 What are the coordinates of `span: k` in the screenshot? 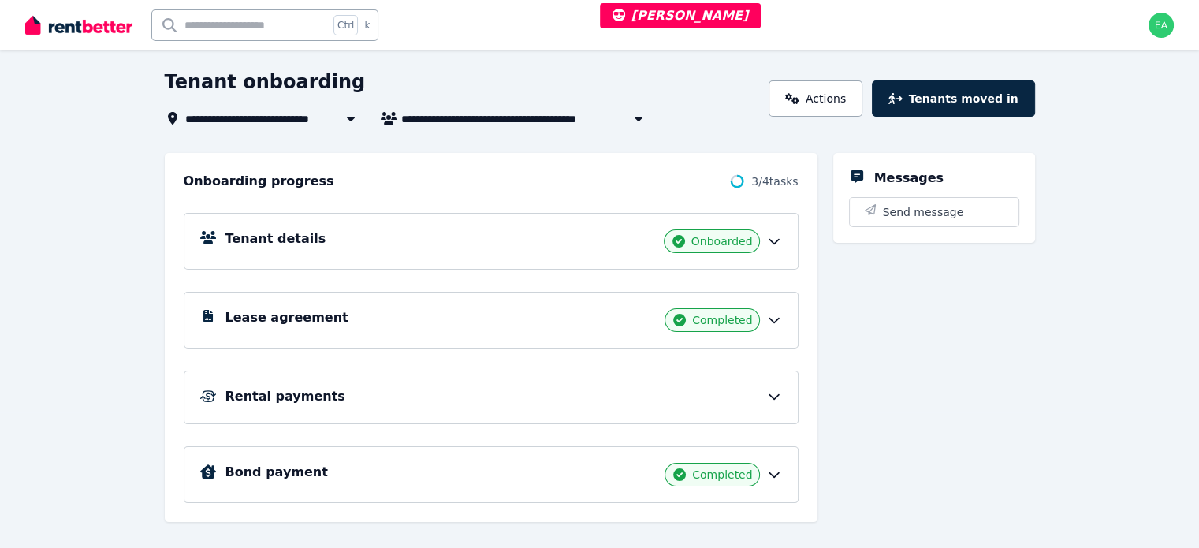 It's located at (367, 25).